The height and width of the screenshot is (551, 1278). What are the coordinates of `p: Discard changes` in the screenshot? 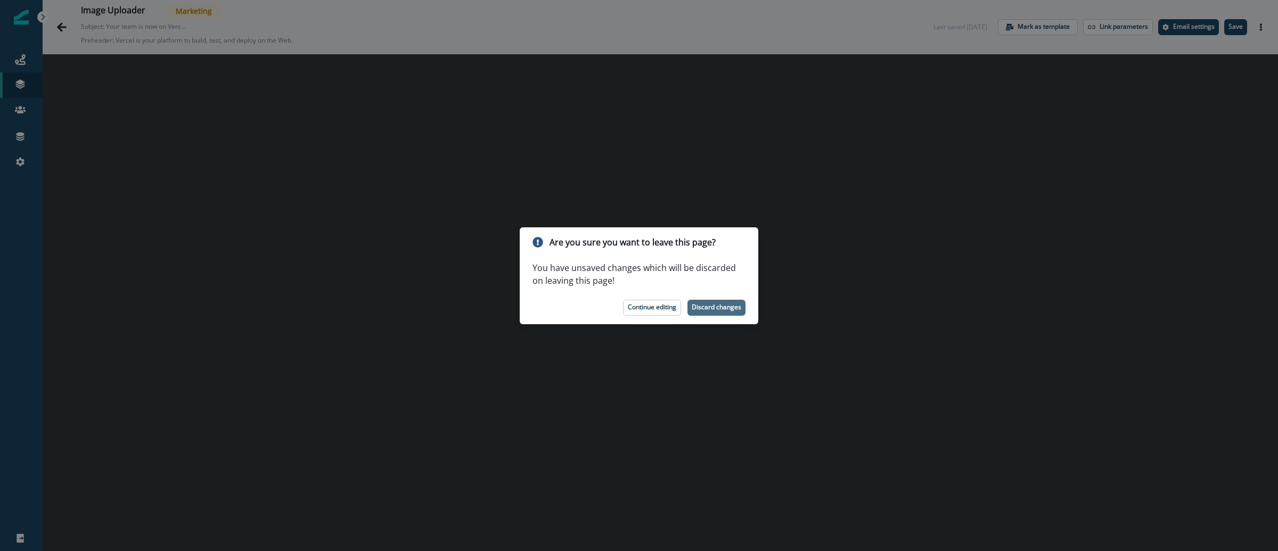 It's located at (716, 307).